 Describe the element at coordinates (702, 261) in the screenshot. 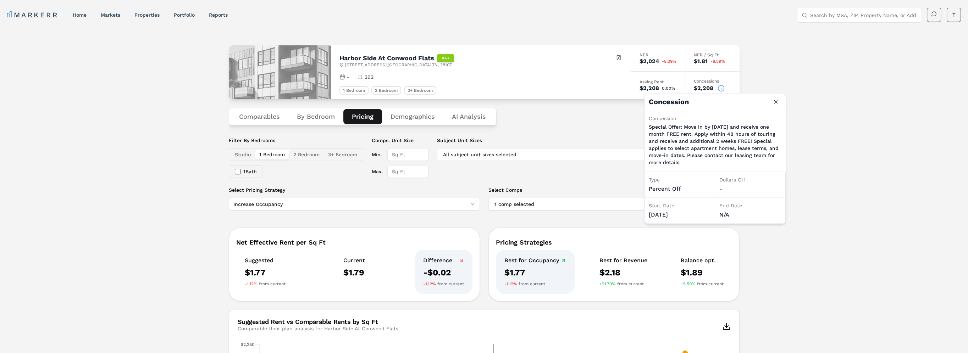

I see `div: Balance opt.` at that location.